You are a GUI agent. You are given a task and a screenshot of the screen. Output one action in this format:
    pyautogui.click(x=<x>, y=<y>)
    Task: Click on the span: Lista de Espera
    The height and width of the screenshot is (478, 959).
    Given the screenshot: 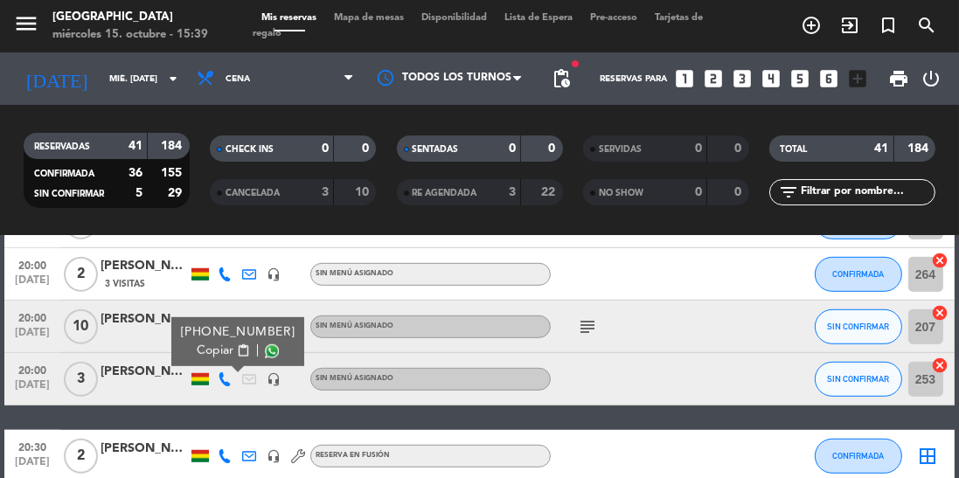 What is the action you would take?
    pyautogui.click(x=539, y=17)
    